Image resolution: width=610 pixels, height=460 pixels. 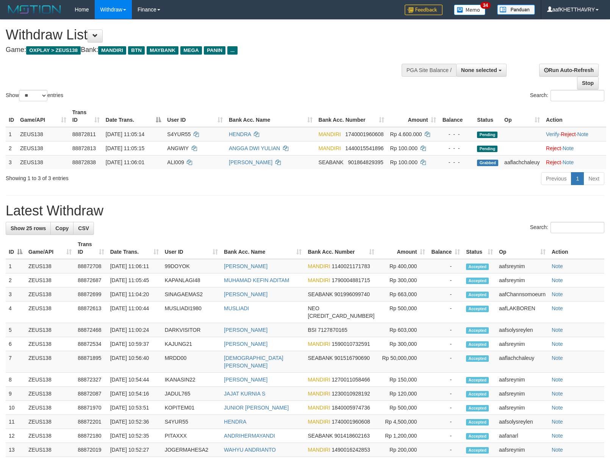 What do you see at coordinates (341, 248) in the screenshot?
I see `th: Bank Acc. Number: activate to sort column ascending` at bounding box center [341, 248].